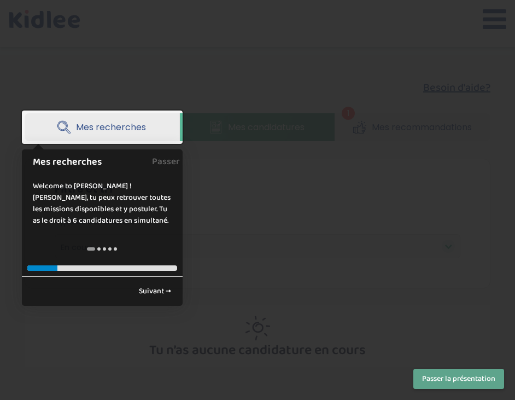 Image resolution: width=515 pixels, height=400 pixels. I want to click on a: Passer, so click(166, 161).